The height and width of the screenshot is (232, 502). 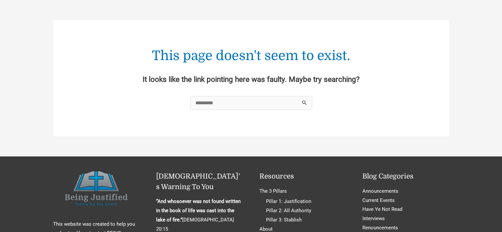 I want to click on a: Current Events, so click(x=378, y=200).